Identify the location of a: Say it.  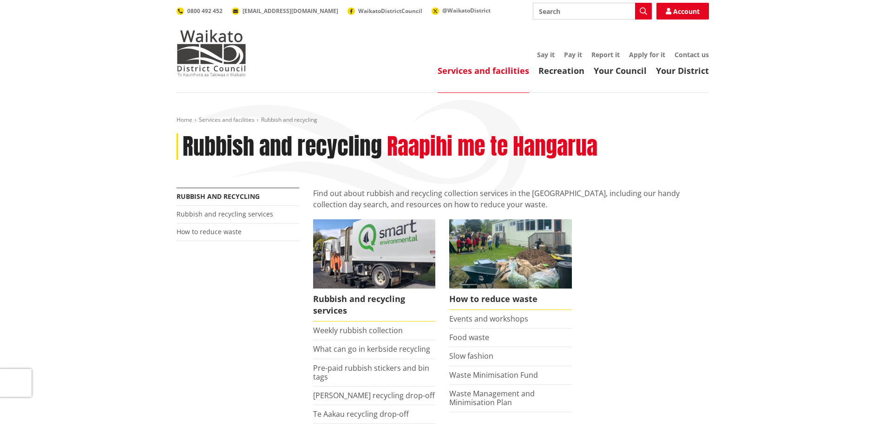
(546, 54).